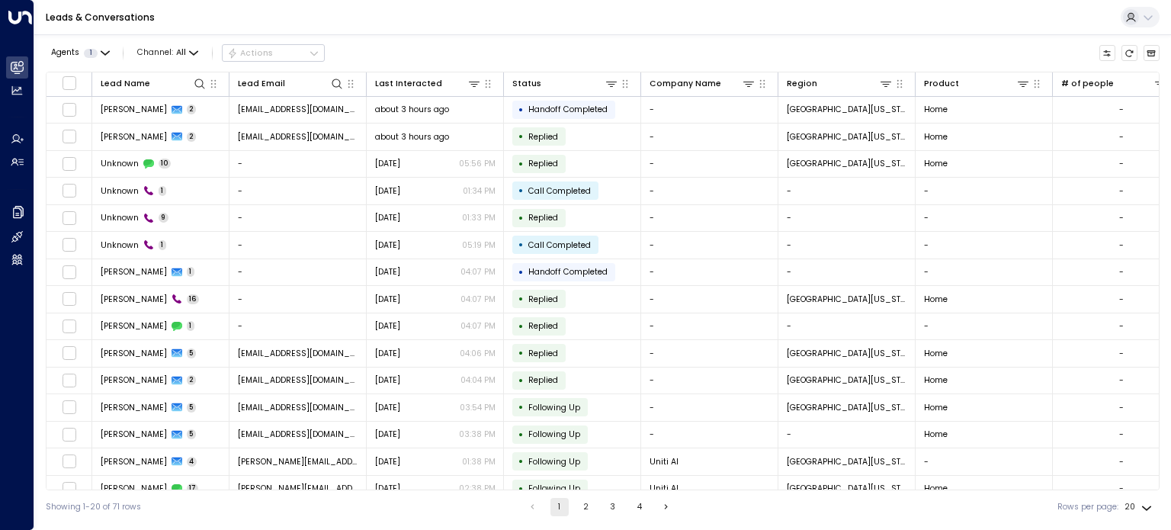  Describe the element at coordinates (478, 326) in the screenshot. I see `p: 04:07 PM` at that location.